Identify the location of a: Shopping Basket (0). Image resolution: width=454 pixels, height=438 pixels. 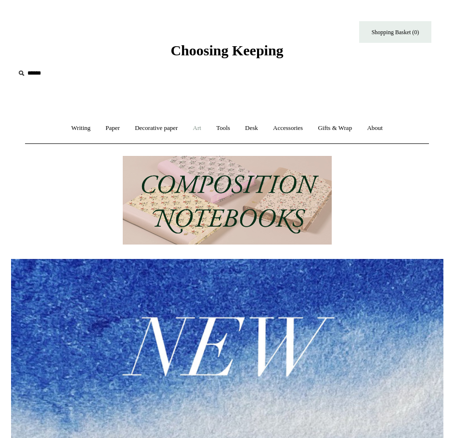
(395, 32).